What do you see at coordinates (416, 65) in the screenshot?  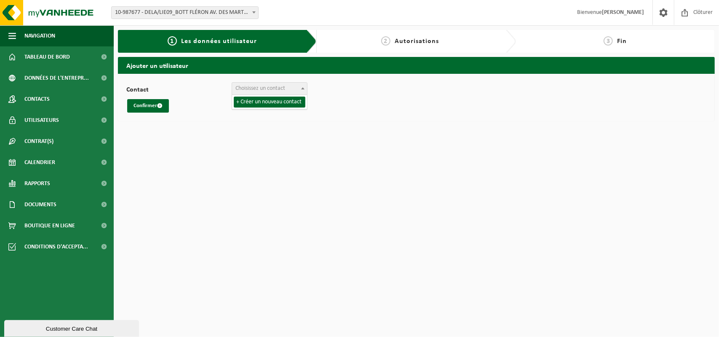 I see `h2: Ajouter un utilisateur` at bounding box center [416, 65].